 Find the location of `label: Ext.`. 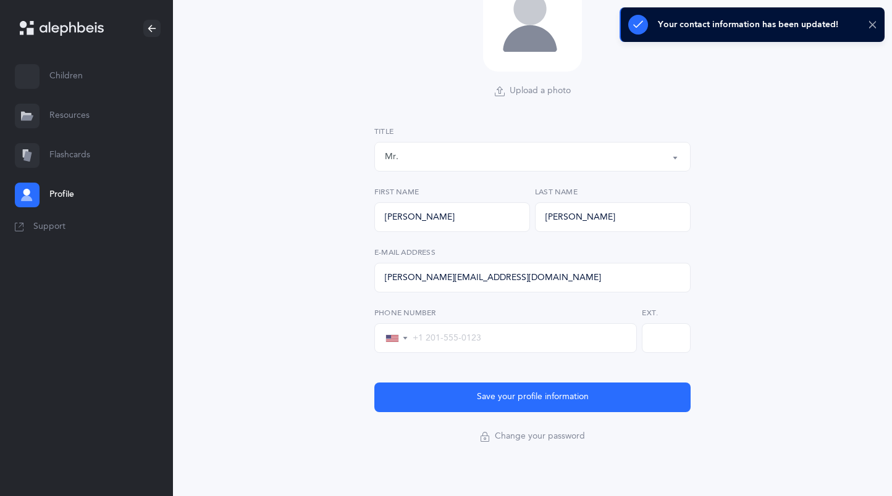

label: Ext. is located at coordinates (666, 313).